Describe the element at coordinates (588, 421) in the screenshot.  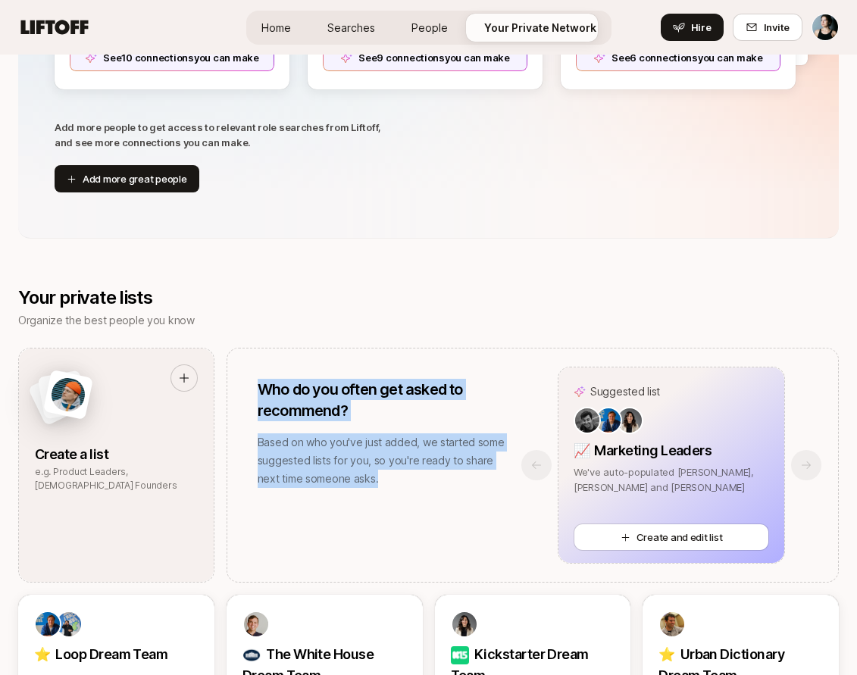
I see `img: 6af00304_7fa6_446b_85d4_716c50cfa6d8.jpg` at that location.